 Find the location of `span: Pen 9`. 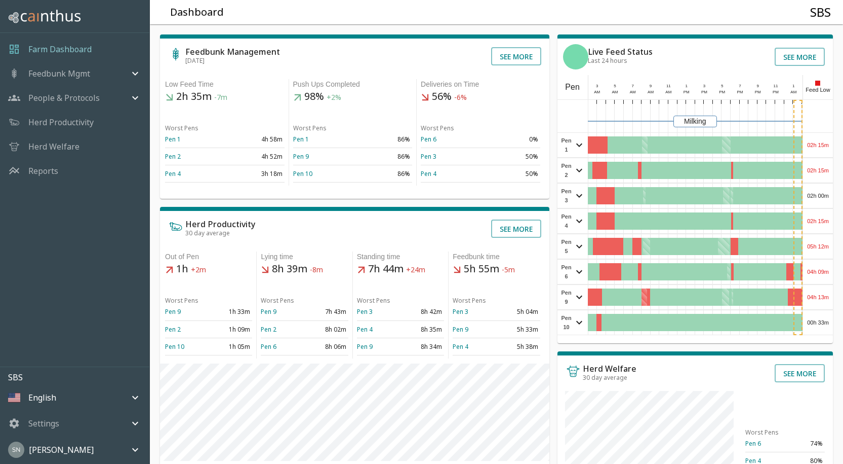

span: Pen 9 is located at coordinates (567, 297).